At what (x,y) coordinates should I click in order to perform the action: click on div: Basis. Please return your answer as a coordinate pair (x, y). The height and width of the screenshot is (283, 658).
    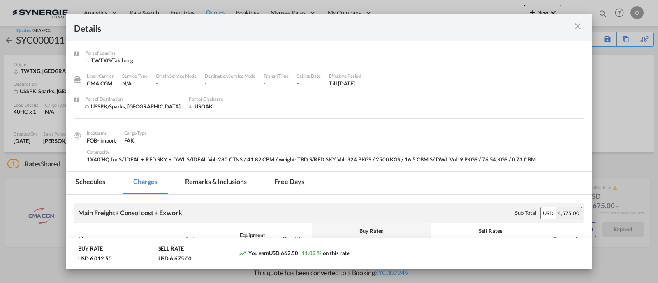
    Looking at the image, I should click on (205, 239).